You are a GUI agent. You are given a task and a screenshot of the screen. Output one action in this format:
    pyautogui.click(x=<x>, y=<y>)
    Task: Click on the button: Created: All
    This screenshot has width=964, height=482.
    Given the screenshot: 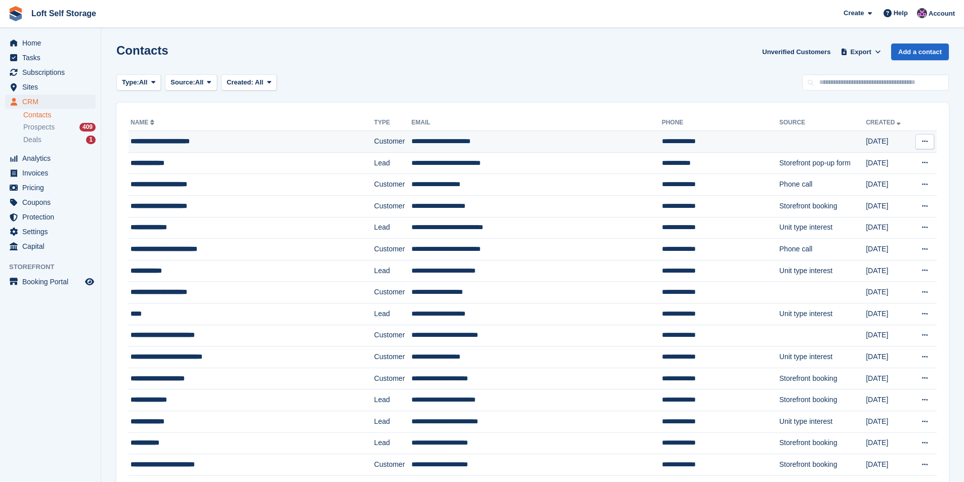 What is the action you would take?
    pyautogui.click(x=249, y=83)
    